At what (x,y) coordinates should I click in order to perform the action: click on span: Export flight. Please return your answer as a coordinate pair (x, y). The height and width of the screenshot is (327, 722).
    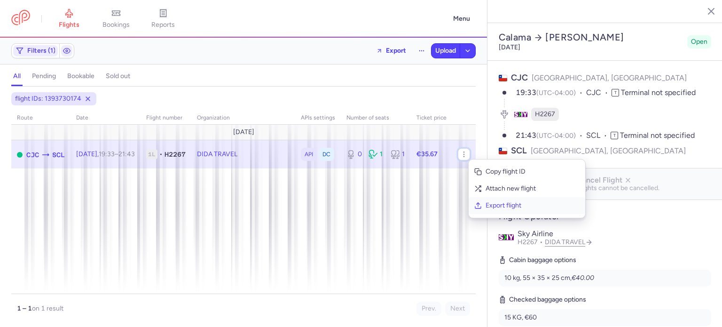
    Looking at the image, I should click on (532, 205).